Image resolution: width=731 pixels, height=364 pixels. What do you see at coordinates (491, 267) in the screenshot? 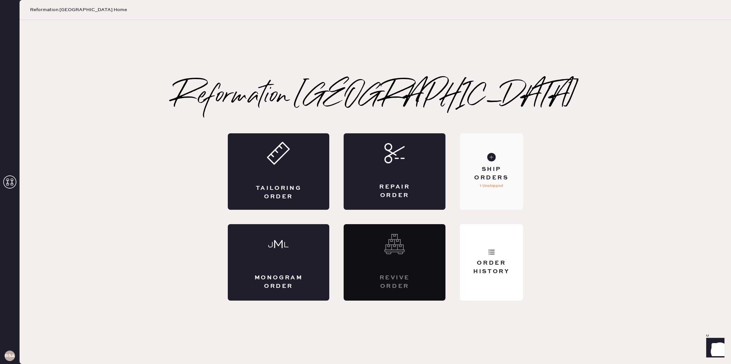
I see `div: Order History` at bounding box center [491, 267].